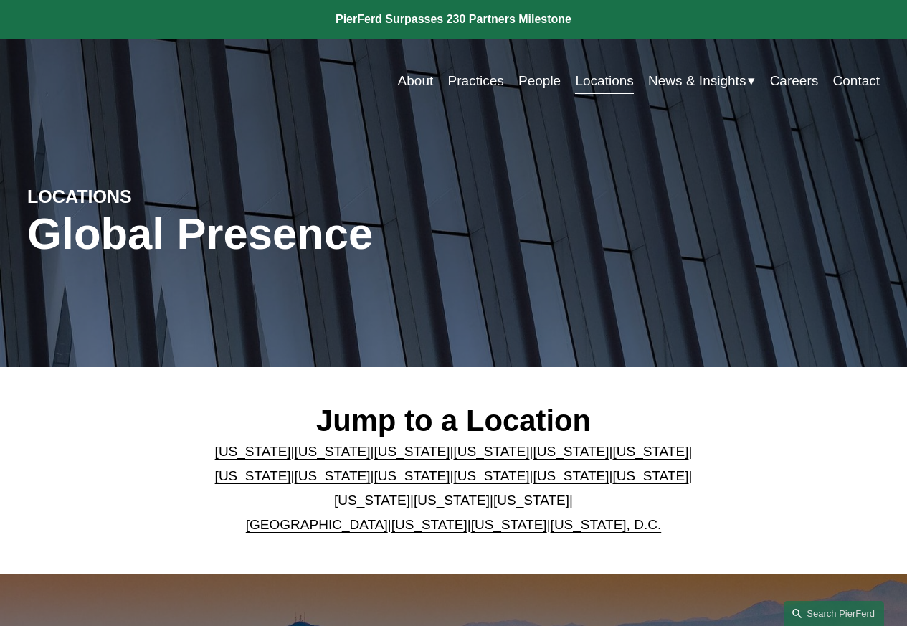 Image resolution: width=907 pixels, height=626 pixels. What do you see at coordinates (416, 81) in the screenshot?
I see `a: About` at bounding box center [416, 81].